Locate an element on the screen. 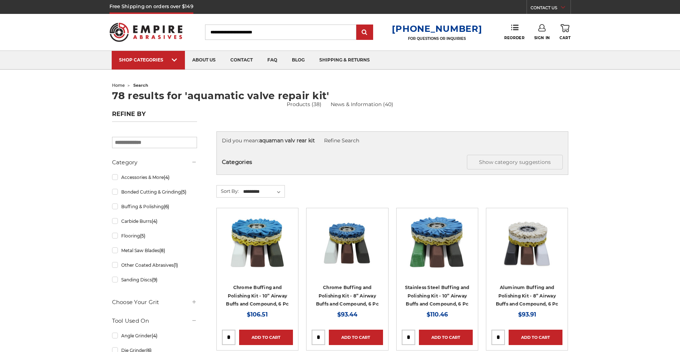 The height and width of the screenshot is (352, 680). span: (1) is located at coordinates (176, 265).